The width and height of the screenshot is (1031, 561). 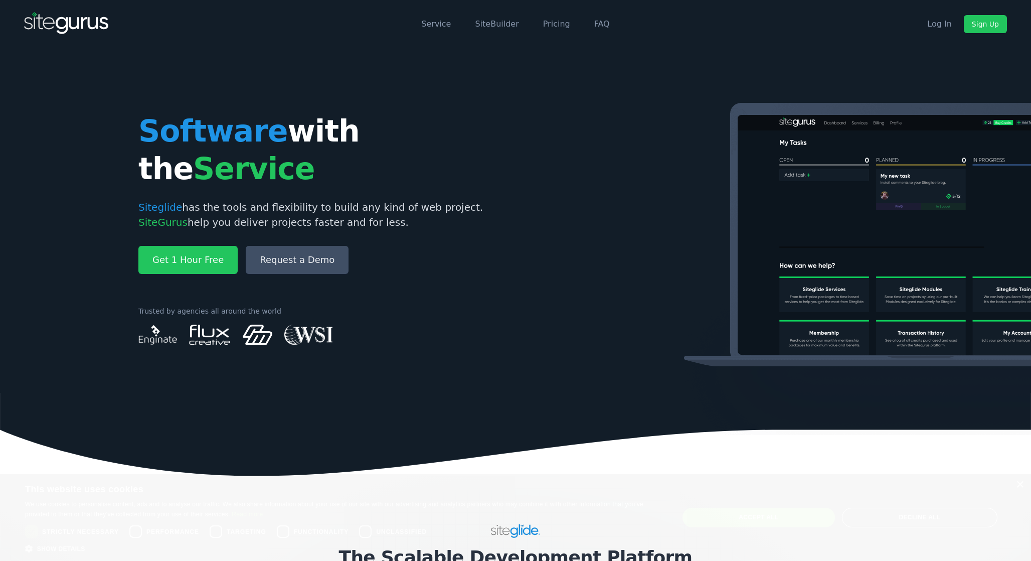 I want to click on div: This website uses cookies, so click(x=329, y=487).